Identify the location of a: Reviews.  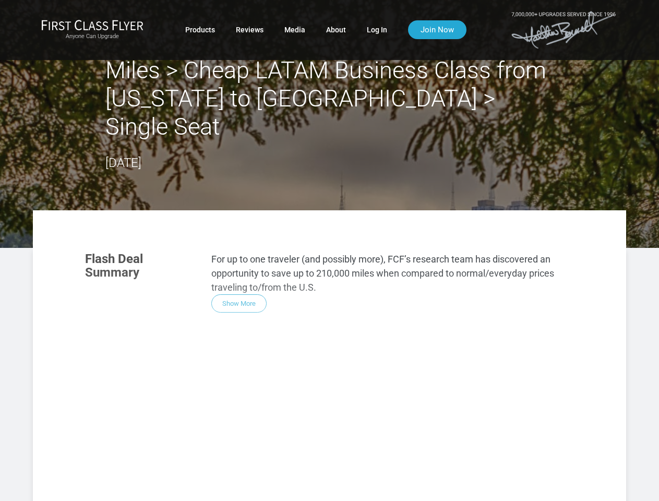
(249, 30).